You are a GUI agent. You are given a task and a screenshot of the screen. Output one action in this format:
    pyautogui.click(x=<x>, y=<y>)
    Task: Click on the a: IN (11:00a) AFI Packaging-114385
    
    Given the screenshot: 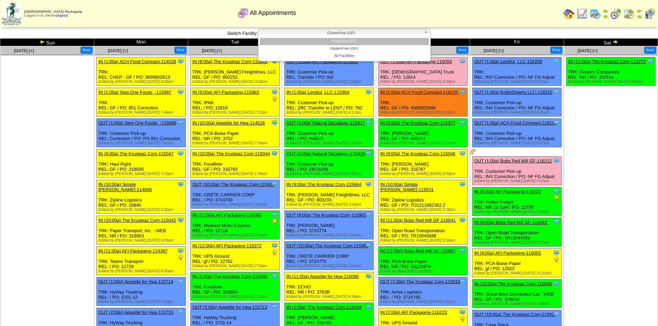 What is the action you would take?
    pyautogui.click(x=227, y=215)
    